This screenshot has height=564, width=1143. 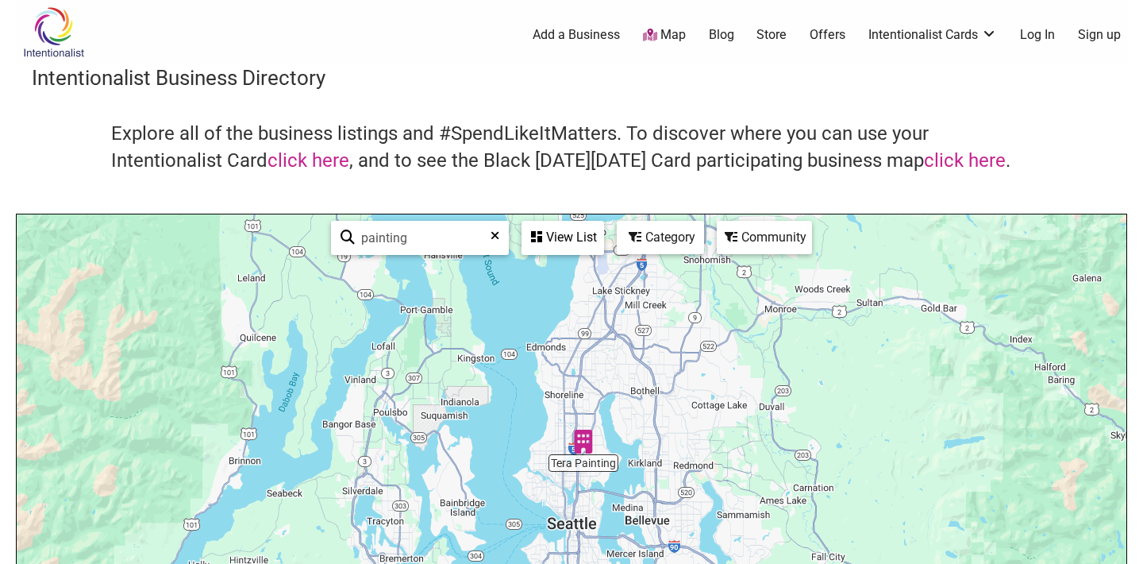 What do you see at coordinates (563, 237) in the screenshot?
I see `div: View List` at bounding box center [563, 237].